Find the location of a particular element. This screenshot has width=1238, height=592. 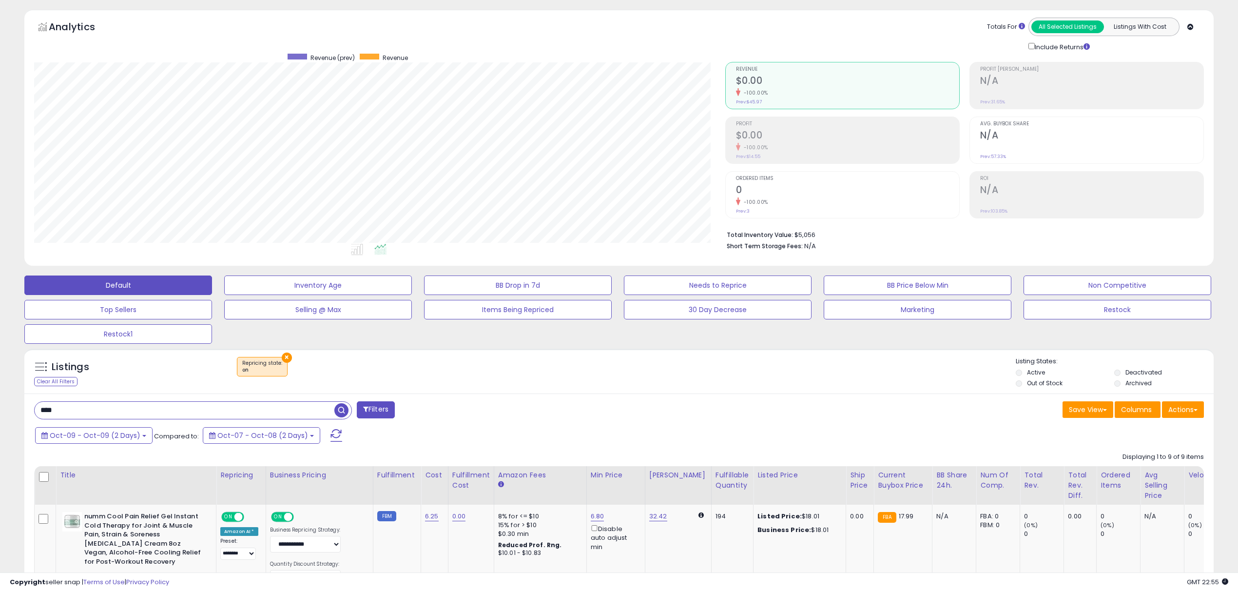

button: Oct-07 - Oct-08 (2 Days) is located at coordinates (261, 435).